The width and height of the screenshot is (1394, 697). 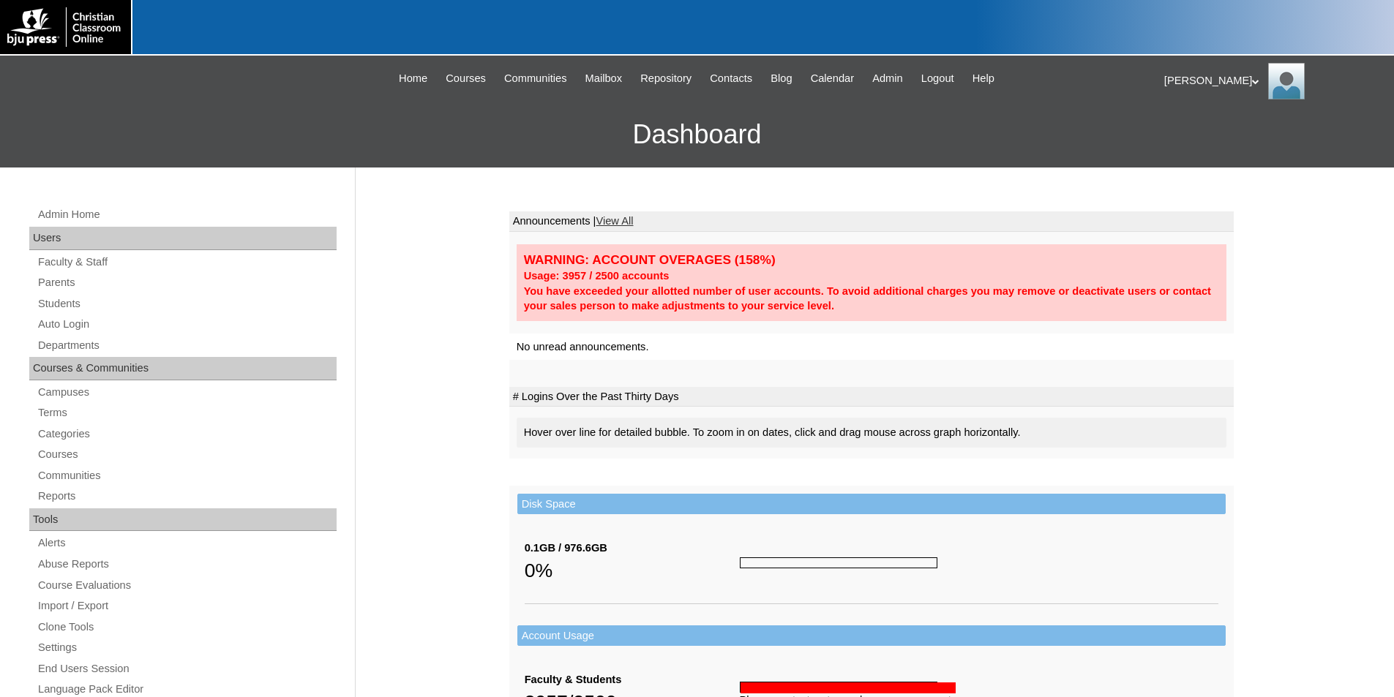 What do you see at coordinates (832, 78) in the screenshot?
I see `a: Calendar` at bounding box center [832, 78].